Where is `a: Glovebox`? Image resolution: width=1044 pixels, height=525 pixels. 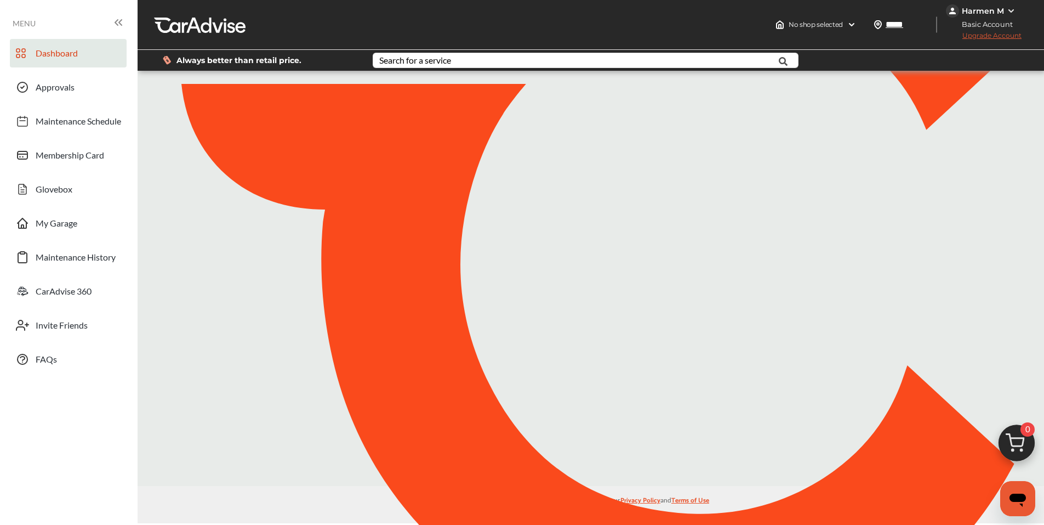
a: Glovebox is located at coordinates (69, 190).